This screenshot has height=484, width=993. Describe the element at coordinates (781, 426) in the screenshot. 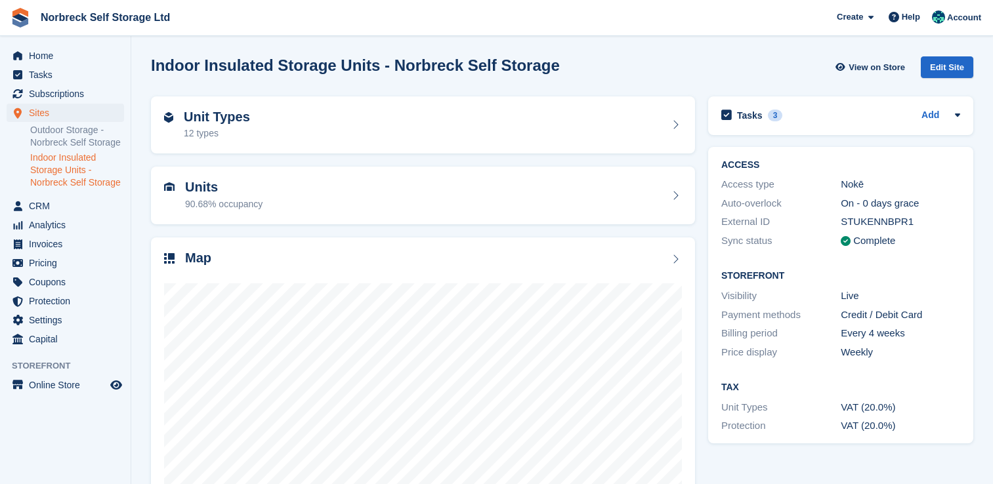

I see `div: Protection` at that location.